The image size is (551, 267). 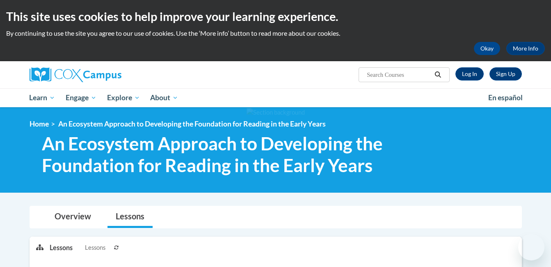 What do you see at coordinates (73, 217) in the screenshot?
I see `a: Overview` at bounding box center [73, 217].